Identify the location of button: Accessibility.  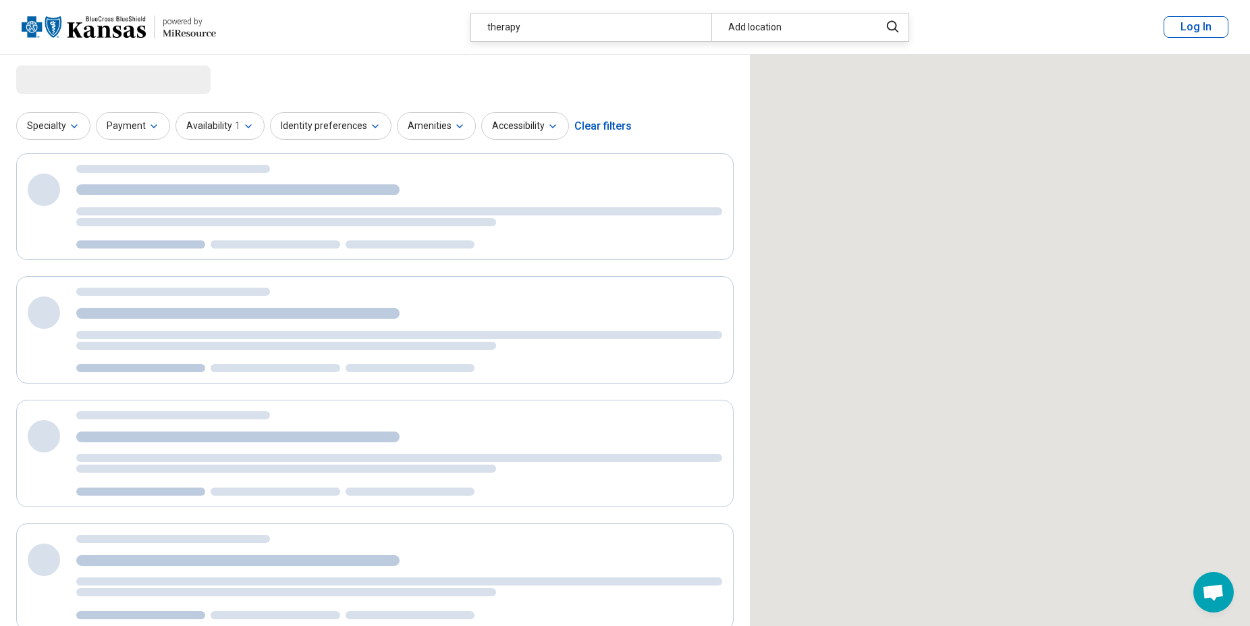
(525, 126).